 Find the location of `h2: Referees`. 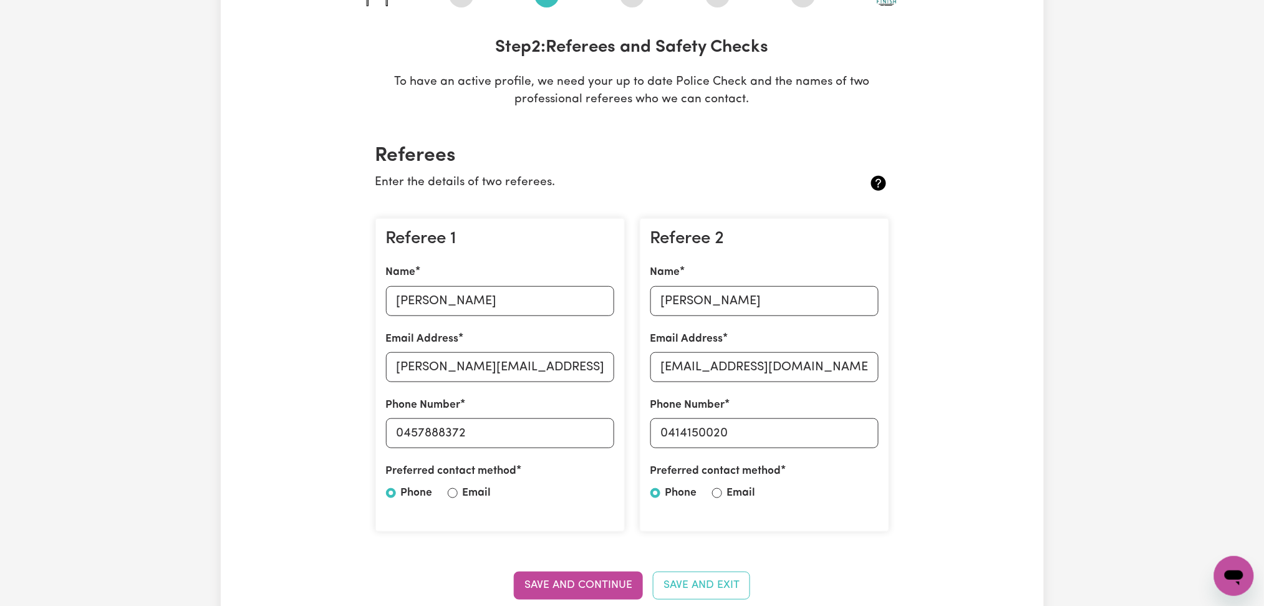

h2: Referees is located at coordinates (632, 156).